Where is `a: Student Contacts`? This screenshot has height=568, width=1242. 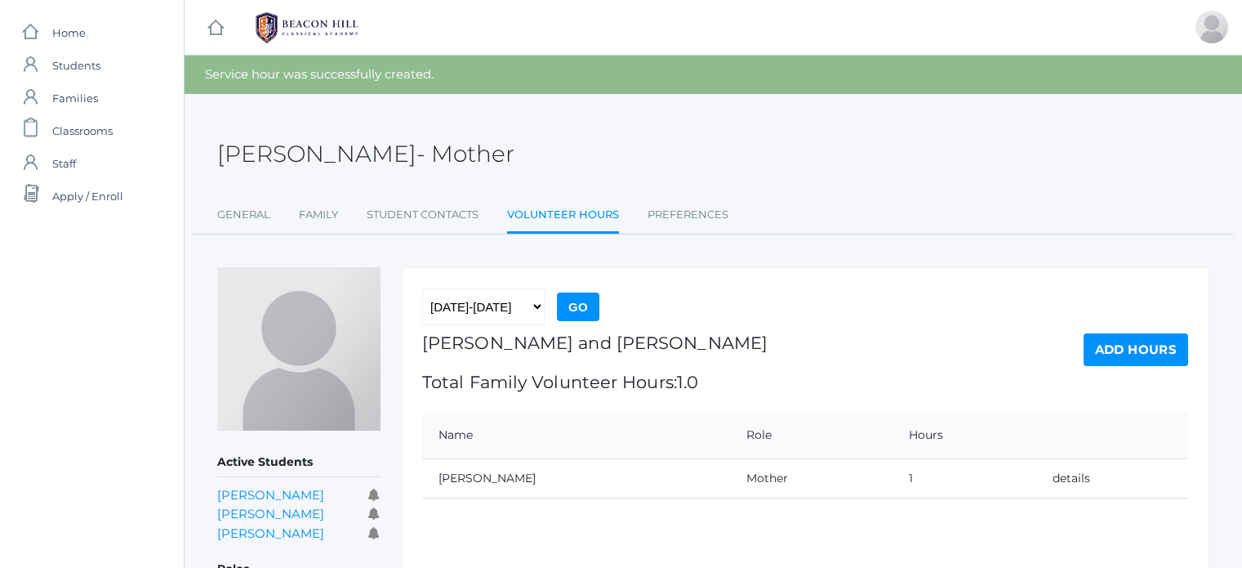
a: Student Contacts is located at coordinates (422, 215).